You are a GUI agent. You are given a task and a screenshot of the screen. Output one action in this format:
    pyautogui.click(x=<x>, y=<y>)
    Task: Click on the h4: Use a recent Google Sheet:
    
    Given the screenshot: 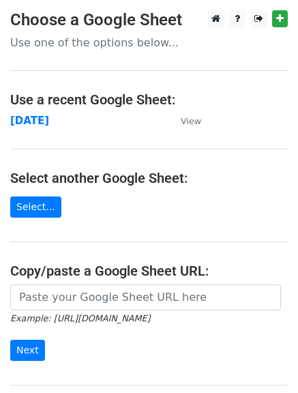 What is the action you would take?
    pyautogui.click(x=149, y=100)
    